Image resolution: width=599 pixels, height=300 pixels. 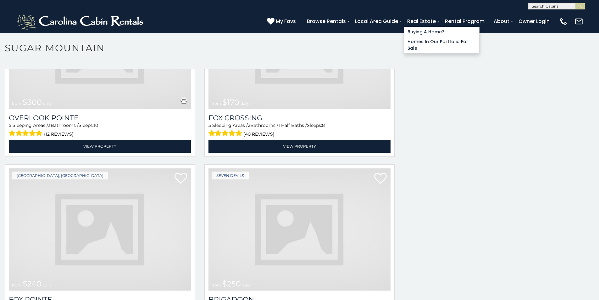 I want to click on span: $300, so click(x=32, y=102).